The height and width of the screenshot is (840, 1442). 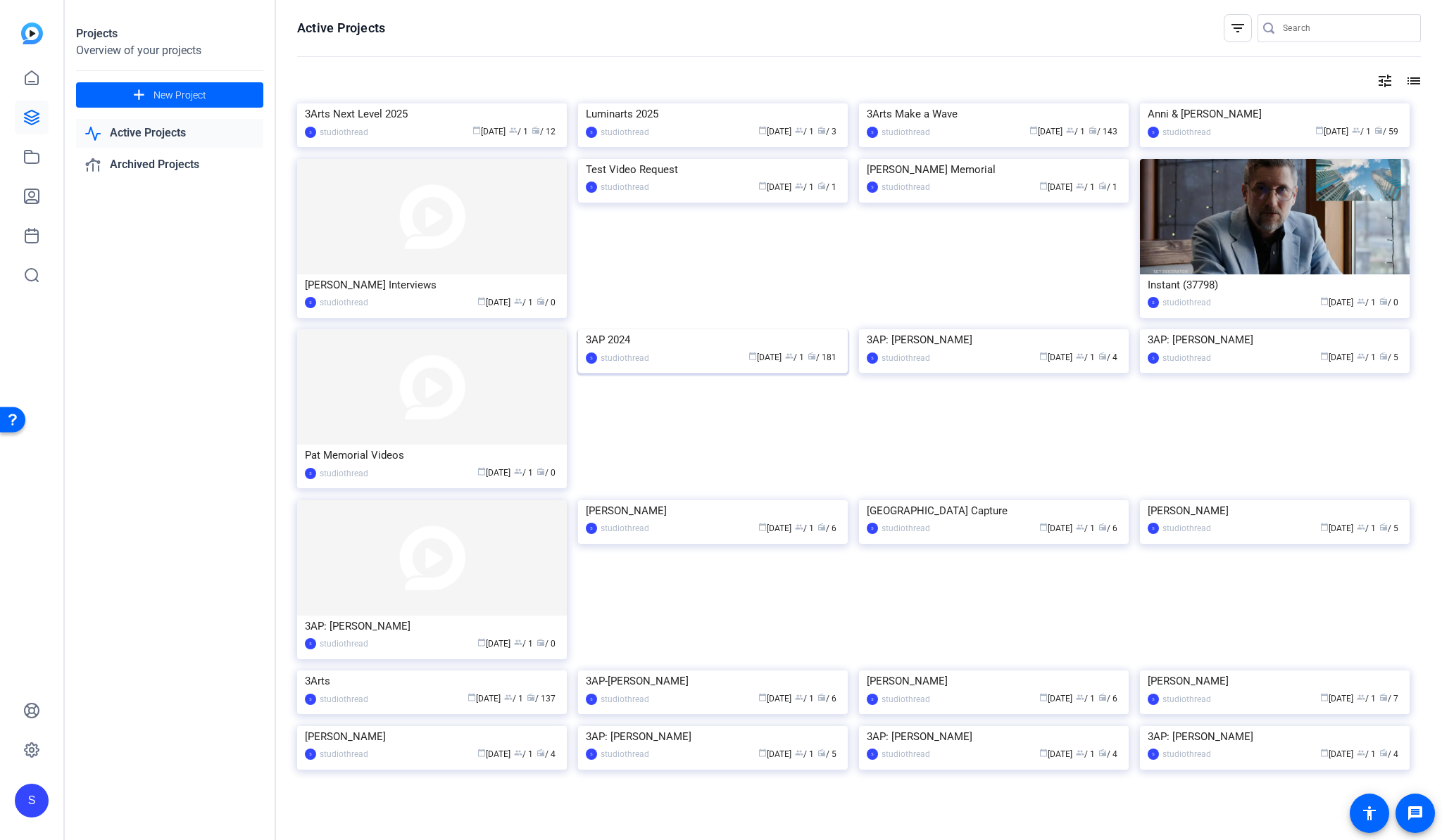 I want to click on div: Test Video Request, so click(x=713, y=169).